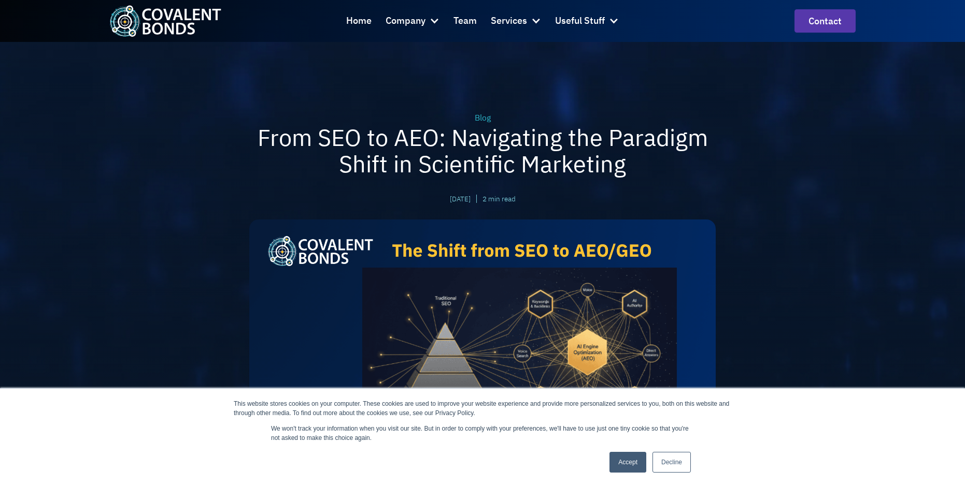 The height and width of the screenshot is (486, 965). I want to click on div: Chat Widget, so click(871, 426).